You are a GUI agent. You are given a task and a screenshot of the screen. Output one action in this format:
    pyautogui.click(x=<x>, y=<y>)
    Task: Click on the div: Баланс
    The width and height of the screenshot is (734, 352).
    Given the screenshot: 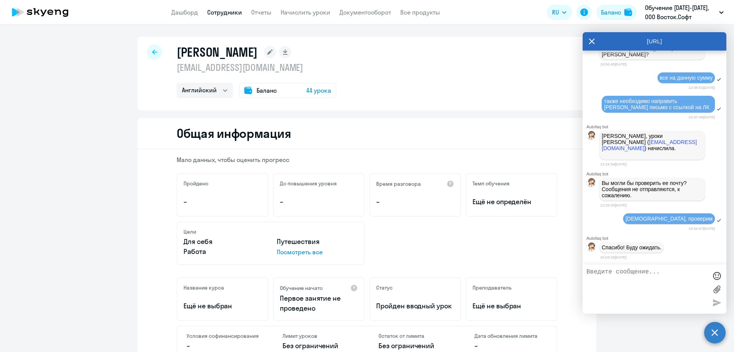 What is the action you would take?
    pyautogui.click(x=611, y=12)
    